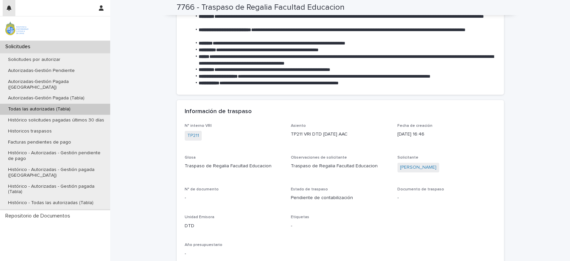  I want to click on span: Estado de traspaso, so click(309, 189).